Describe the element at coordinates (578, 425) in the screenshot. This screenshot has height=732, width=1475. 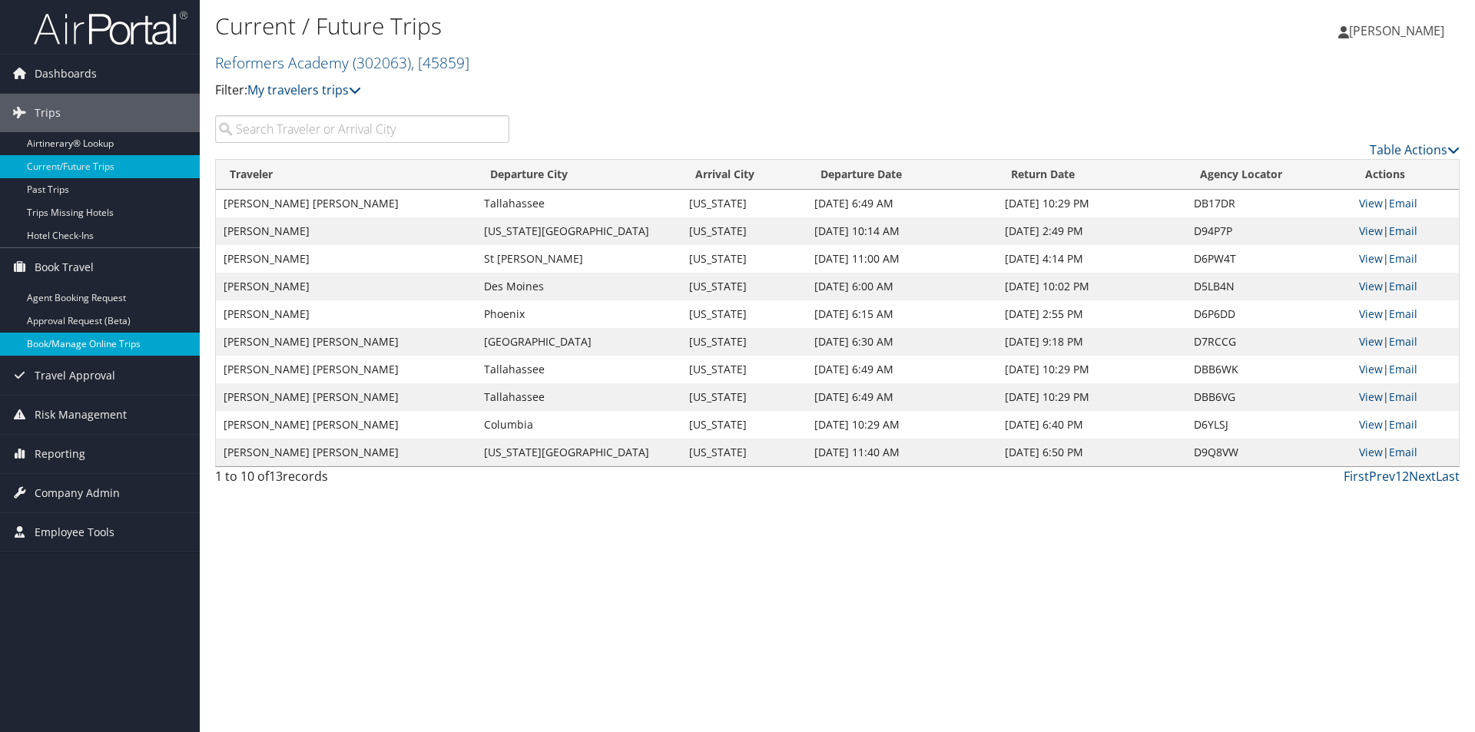
I see `td: Columbia` at that location.